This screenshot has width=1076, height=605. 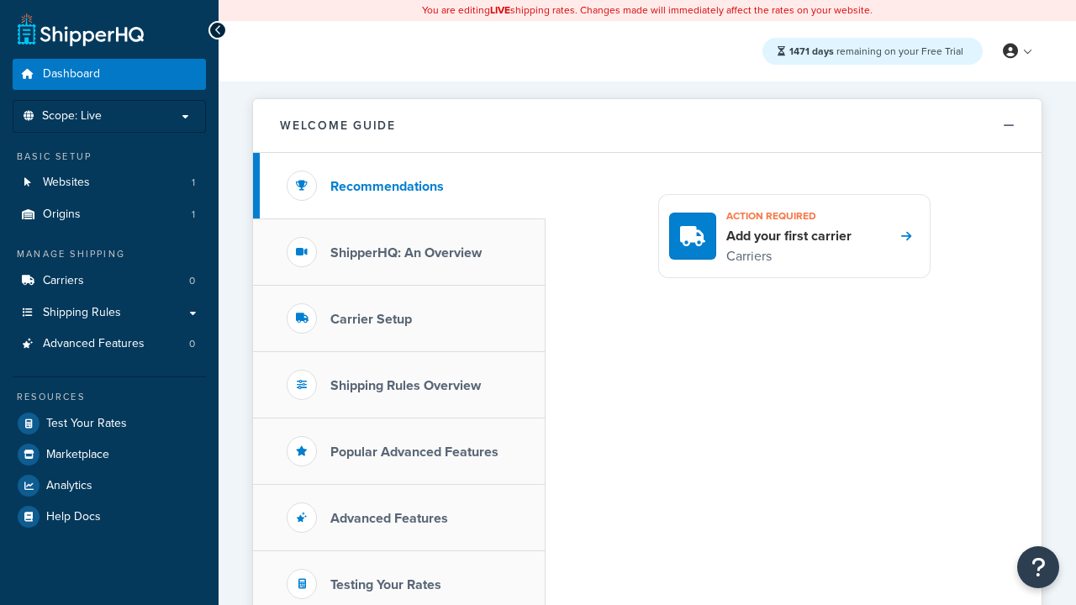 What do you see at coordinates (109, 423) in the screenshot?
I see `a: Test Your Rates` at bounding box center [109, 423].